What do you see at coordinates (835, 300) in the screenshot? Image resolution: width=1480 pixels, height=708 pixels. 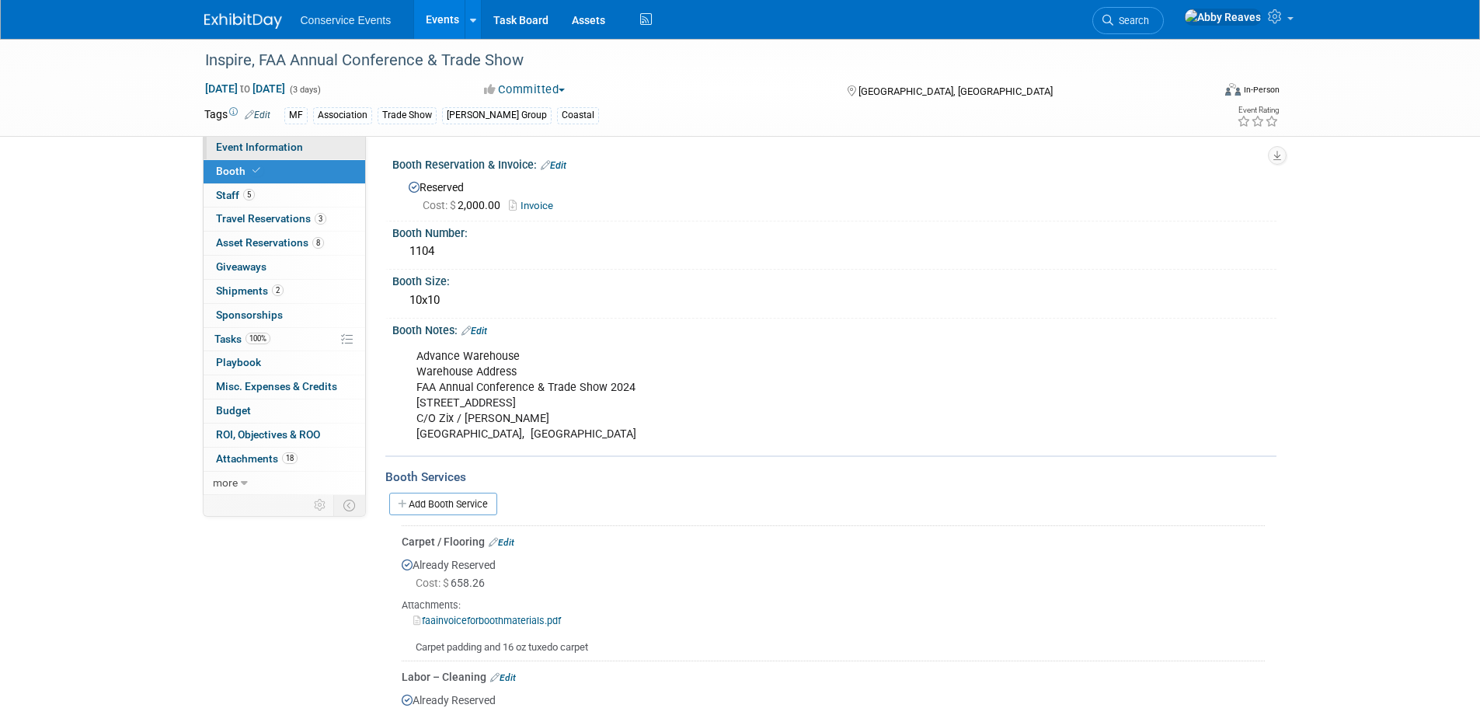 I see `div: 10x10` at bounding box center [835, 300].